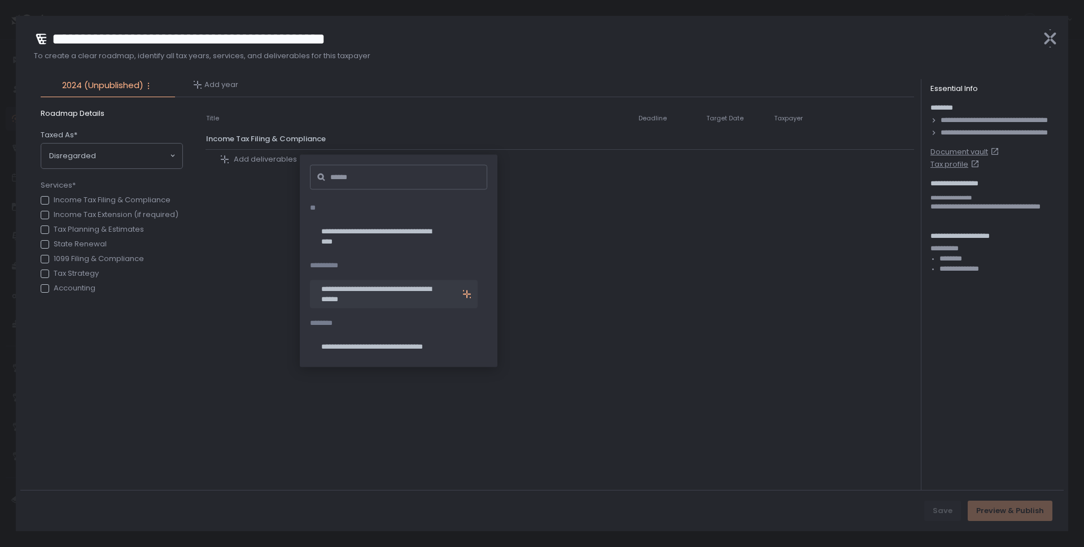 The width and height of the screenshot is (1084, 547). What do you see at coordinates (216, 85) in the screenshot?
I see `button: Add year` at bounding box center [216, 85].